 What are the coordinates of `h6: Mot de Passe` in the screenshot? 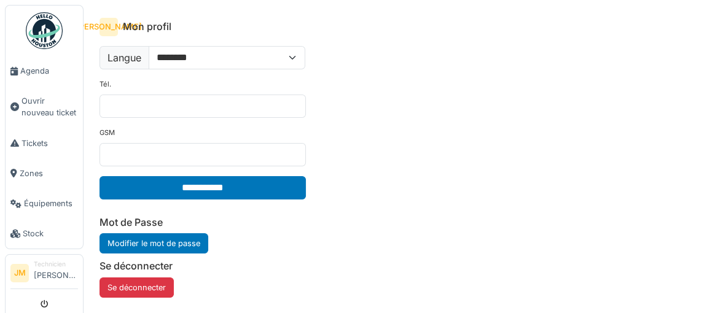 It's located at (203, 222).